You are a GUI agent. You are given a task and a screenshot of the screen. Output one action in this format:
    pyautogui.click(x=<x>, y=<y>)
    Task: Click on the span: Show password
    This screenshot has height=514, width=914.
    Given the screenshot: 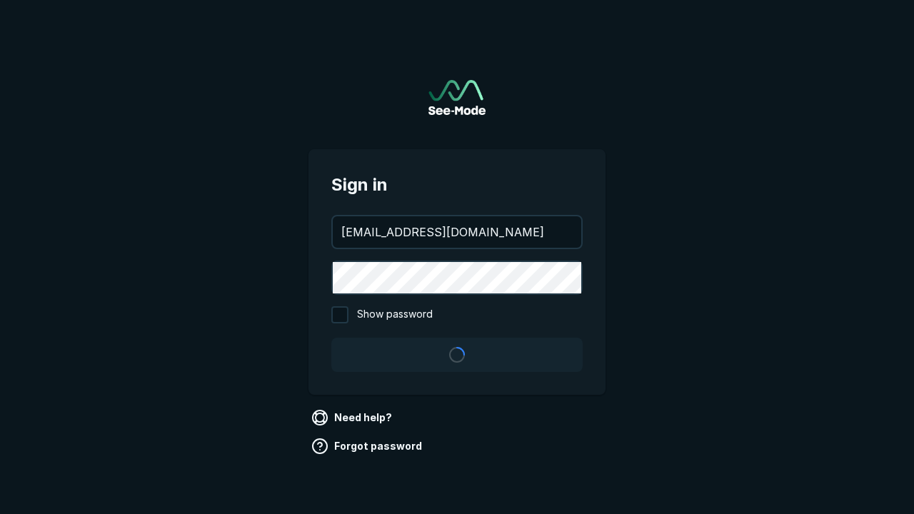 What is the action you would take?
    pyautogui.click(x=395, y=315)
    